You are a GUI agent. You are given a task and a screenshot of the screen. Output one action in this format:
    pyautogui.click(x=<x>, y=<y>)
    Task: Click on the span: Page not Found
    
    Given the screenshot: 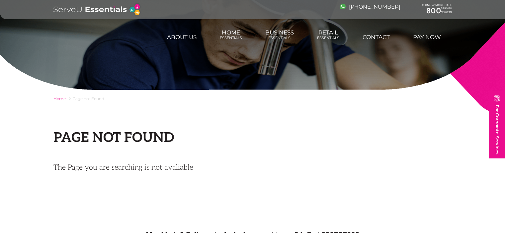 What is the action you would take?
    pyautogui.click(x=88, y=99)
    